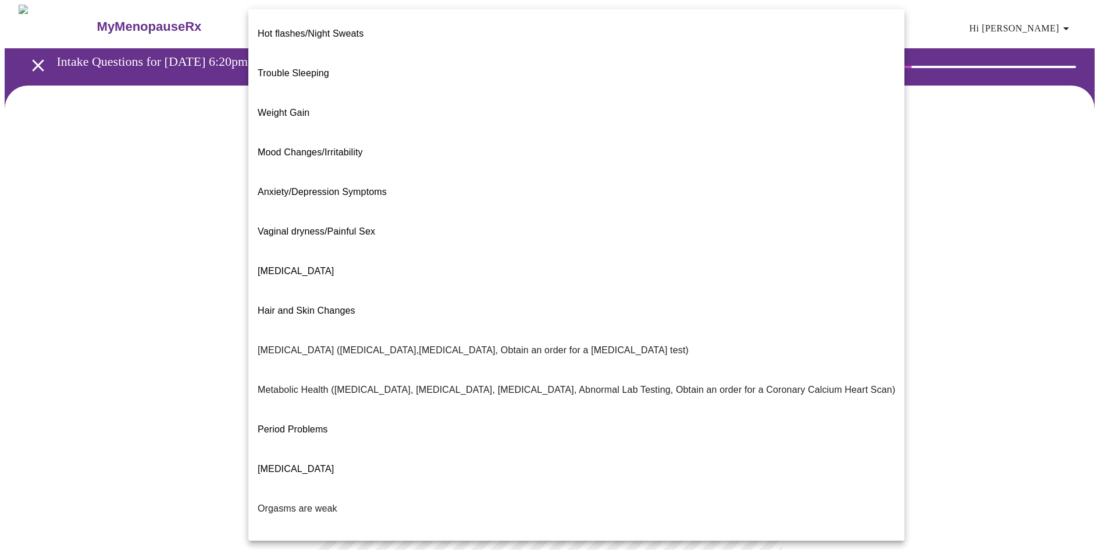 This screenshot has width=1108, height=550. I want to click on span: Trouble Sleeping, so click(293, 73).